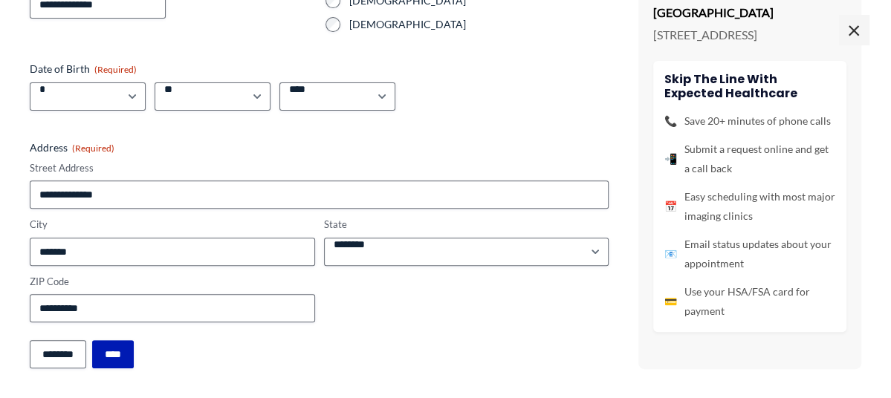  Describe the element at coordinates (172, 224) in the screenshot. I see `label: City` at that location.